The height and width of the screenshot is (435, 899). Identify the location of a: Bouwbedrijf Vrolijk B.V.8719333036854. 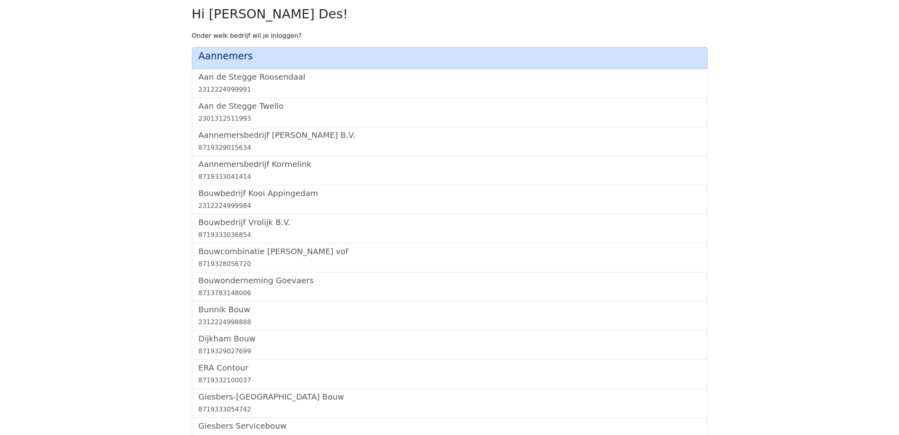
(450, 228).